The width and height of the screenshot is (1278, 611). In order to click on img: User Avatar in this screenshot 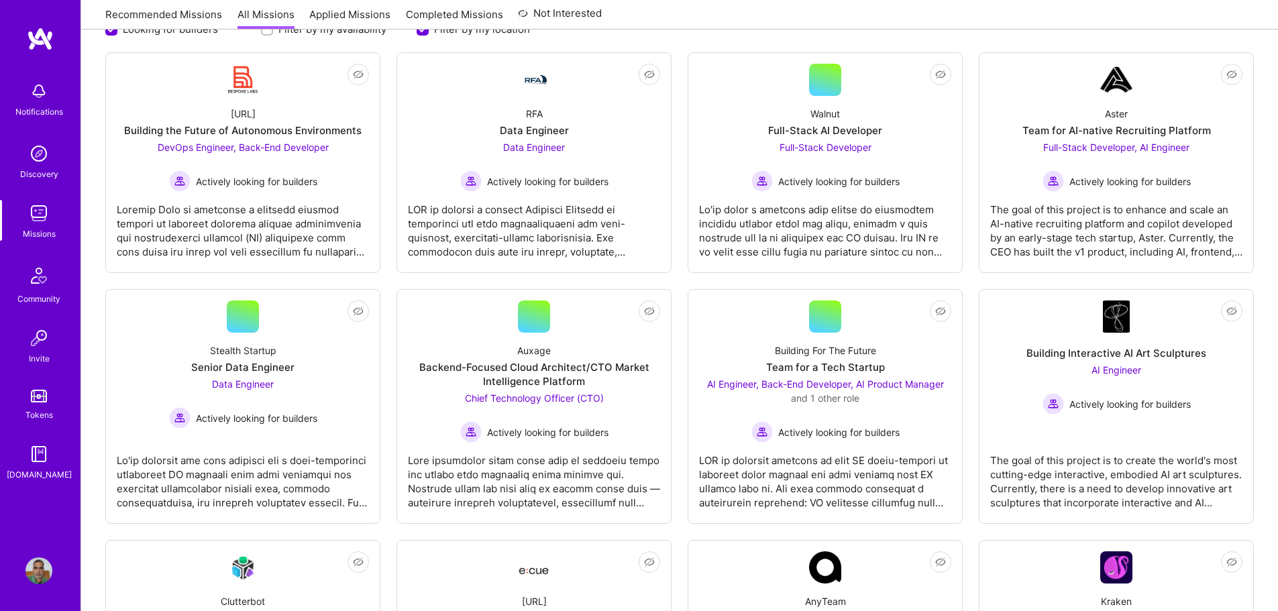, I will do `click(39, 571)`.